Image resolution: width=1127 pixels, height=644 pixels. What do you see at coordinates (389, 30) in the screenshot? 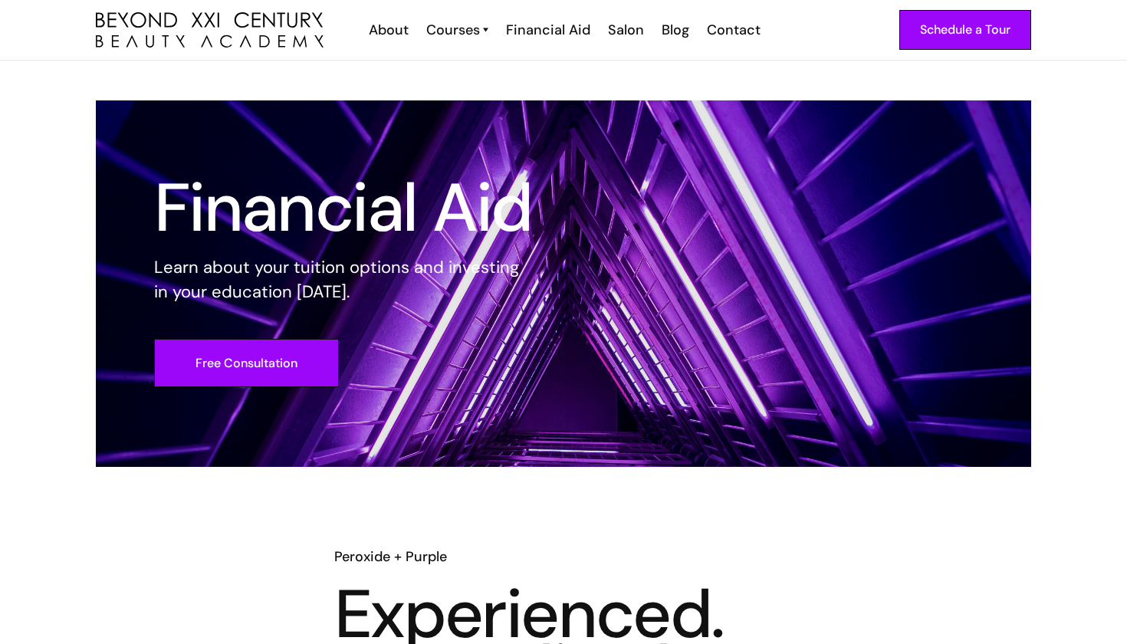
I see `div: About` at bounding box center [389, 30].